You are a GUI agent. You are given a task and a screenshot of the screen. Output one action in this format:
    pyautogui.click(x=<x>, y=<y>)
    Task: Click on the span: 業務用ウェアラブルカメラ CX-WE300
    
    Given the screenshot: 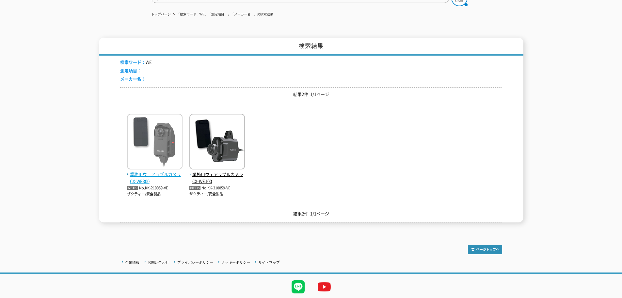 What is the action you would take?
    pyautogui.click(x=155, y=178)
    